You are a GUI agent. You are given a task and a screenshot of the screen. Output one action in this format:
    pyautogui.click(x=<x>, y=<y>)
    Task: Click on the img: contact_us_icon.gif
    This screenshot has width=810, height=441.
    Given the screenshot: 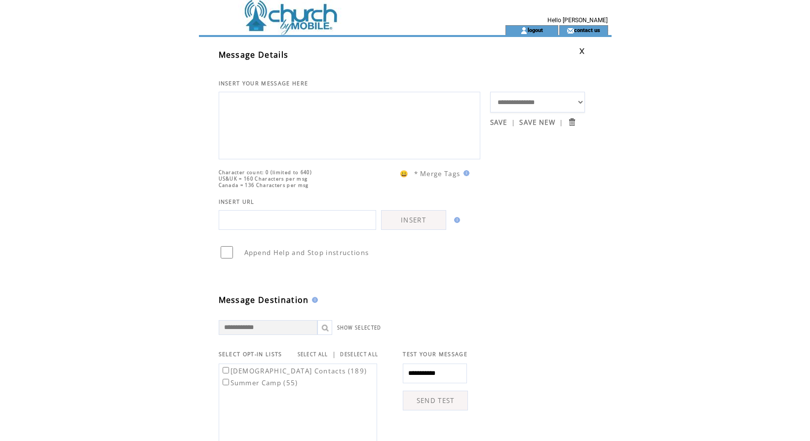 What is the action you would take?
    pyautogui.click(x=570, y=31)
    